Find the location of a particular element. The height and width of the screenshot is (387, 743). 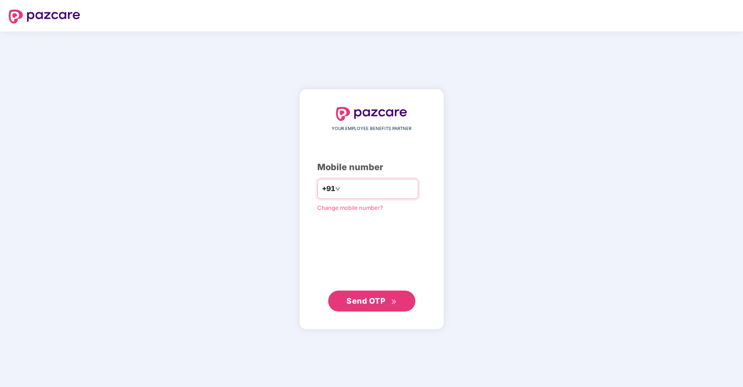

span: double-right is located at coordinates (394, 301).